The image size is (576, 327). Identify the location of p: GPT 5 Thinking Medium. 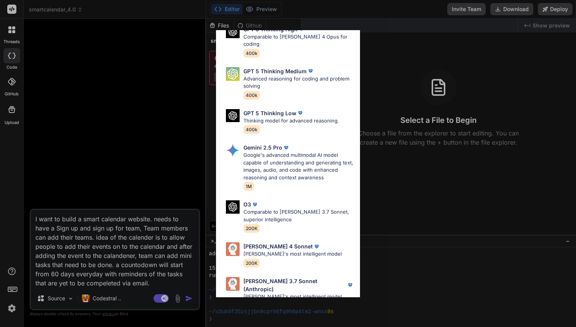
(275, 71).